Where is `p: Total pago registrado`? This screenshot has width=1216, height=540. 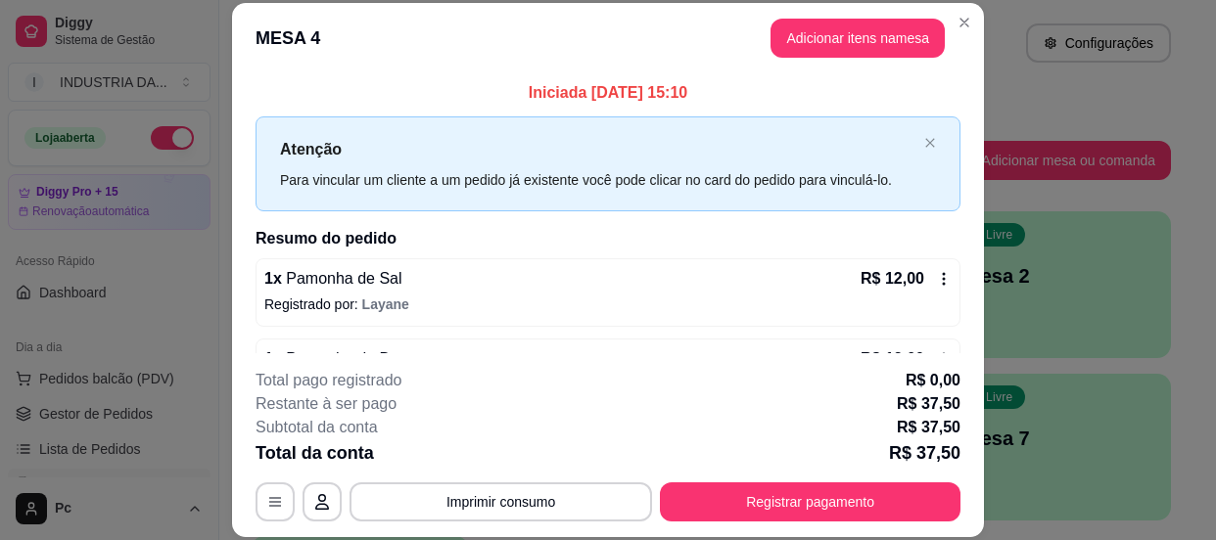
p: Total pago registrado is located at coordinates (328, 381).